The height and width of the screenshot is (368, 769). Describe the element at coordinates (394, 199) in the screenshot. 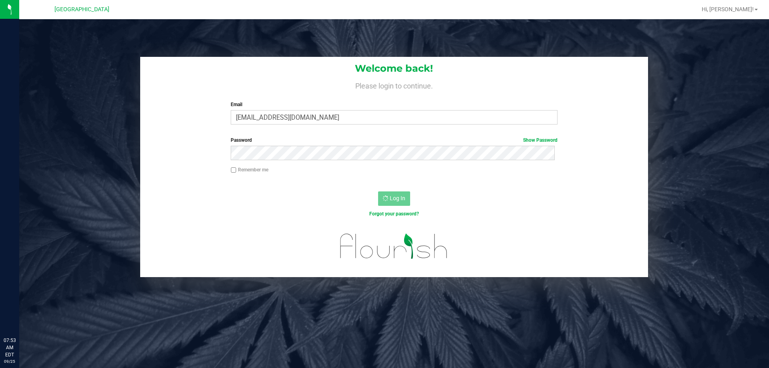

I see `button: Log In` at that location.